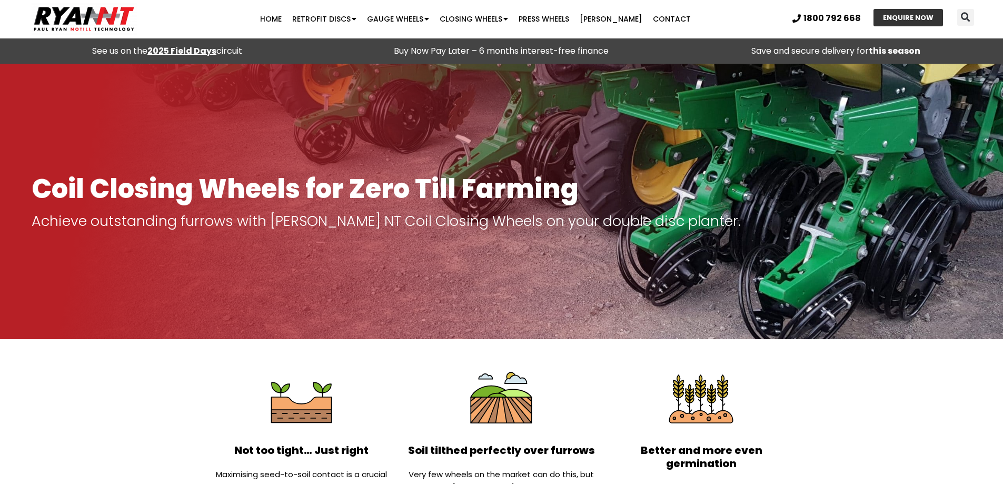 This screenshot has width=1003, height=484. Describe the element at coordinates (908, 17) in the screenshot. I see `a: ENQUIRE NOW` at that location.